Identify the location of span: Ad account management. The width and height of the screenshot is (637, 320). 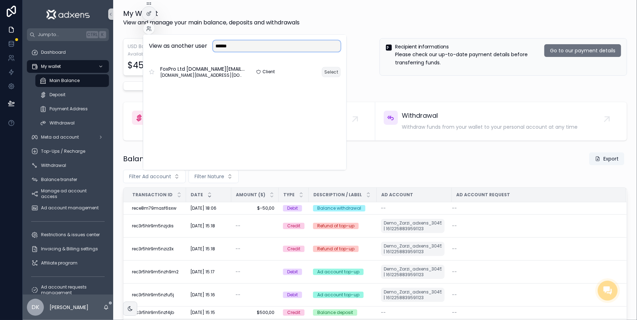
(70, 208).